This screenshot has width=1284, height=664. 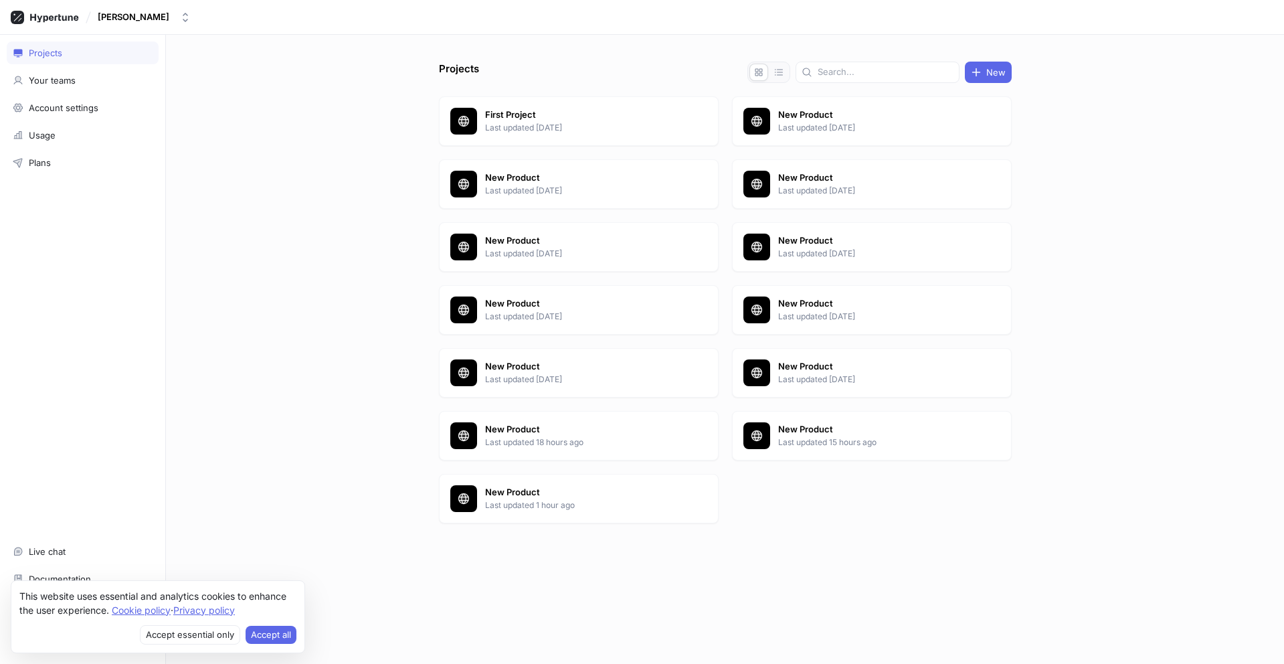 I want to click on div: Usage, so click(x=42, y=135).